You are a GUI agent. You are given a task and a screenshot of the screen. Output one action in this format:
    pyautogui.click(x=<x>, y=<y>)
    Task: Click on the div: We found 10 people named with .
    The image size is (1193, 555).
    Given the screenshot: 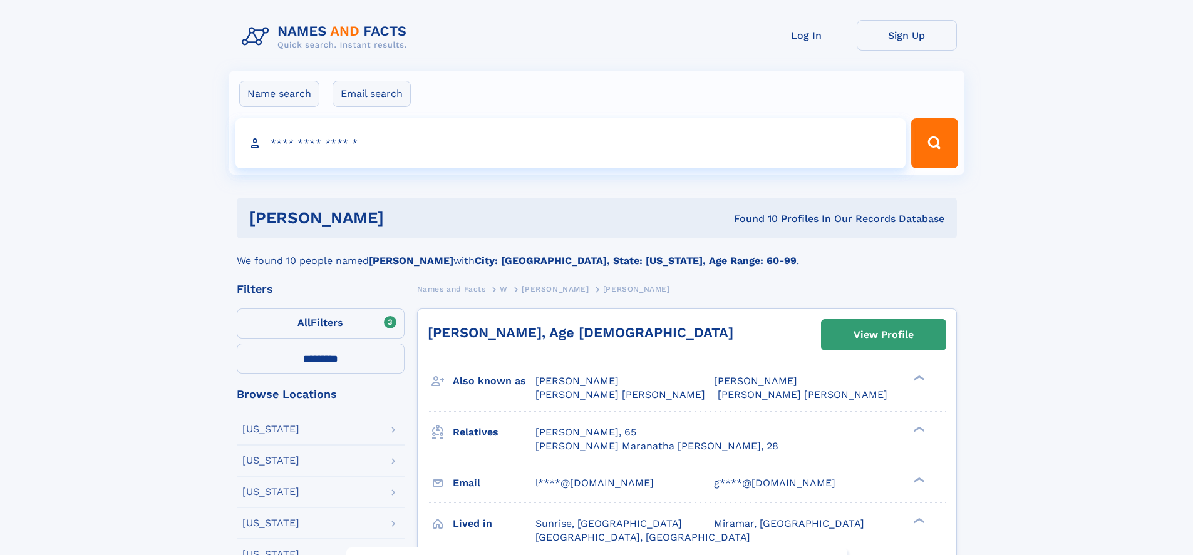 What is the action you would take?
    pyautogui.click(x=597, y=254)
    